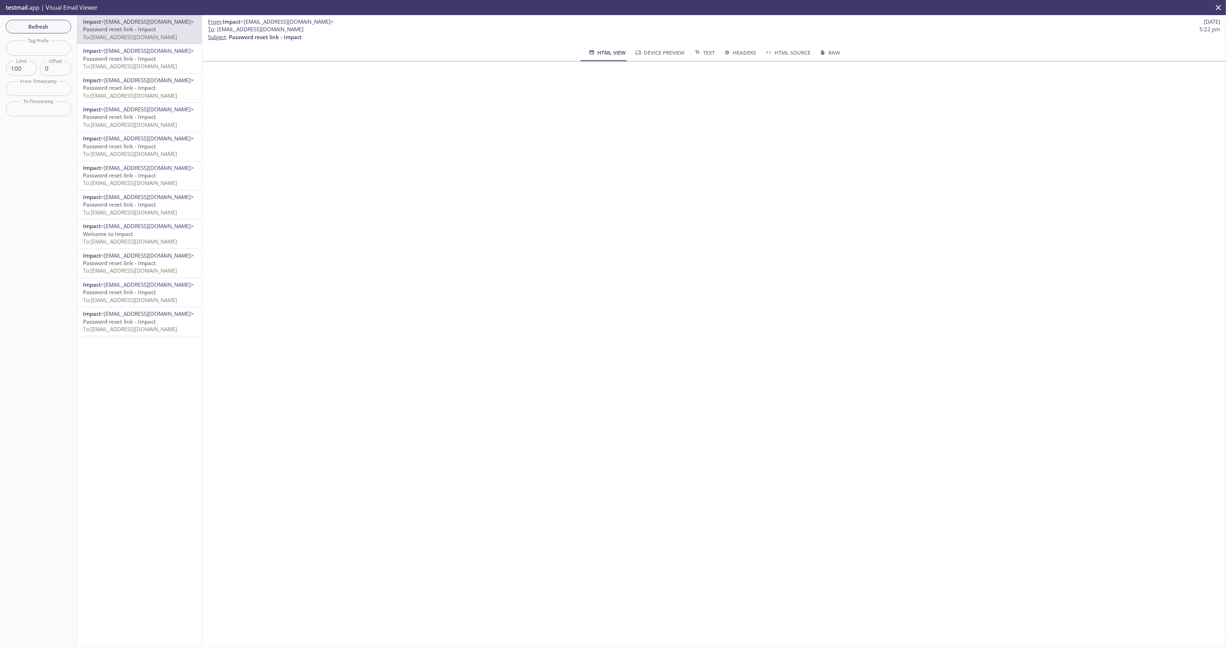  I want to click on span: Headers, so click(740, 52).